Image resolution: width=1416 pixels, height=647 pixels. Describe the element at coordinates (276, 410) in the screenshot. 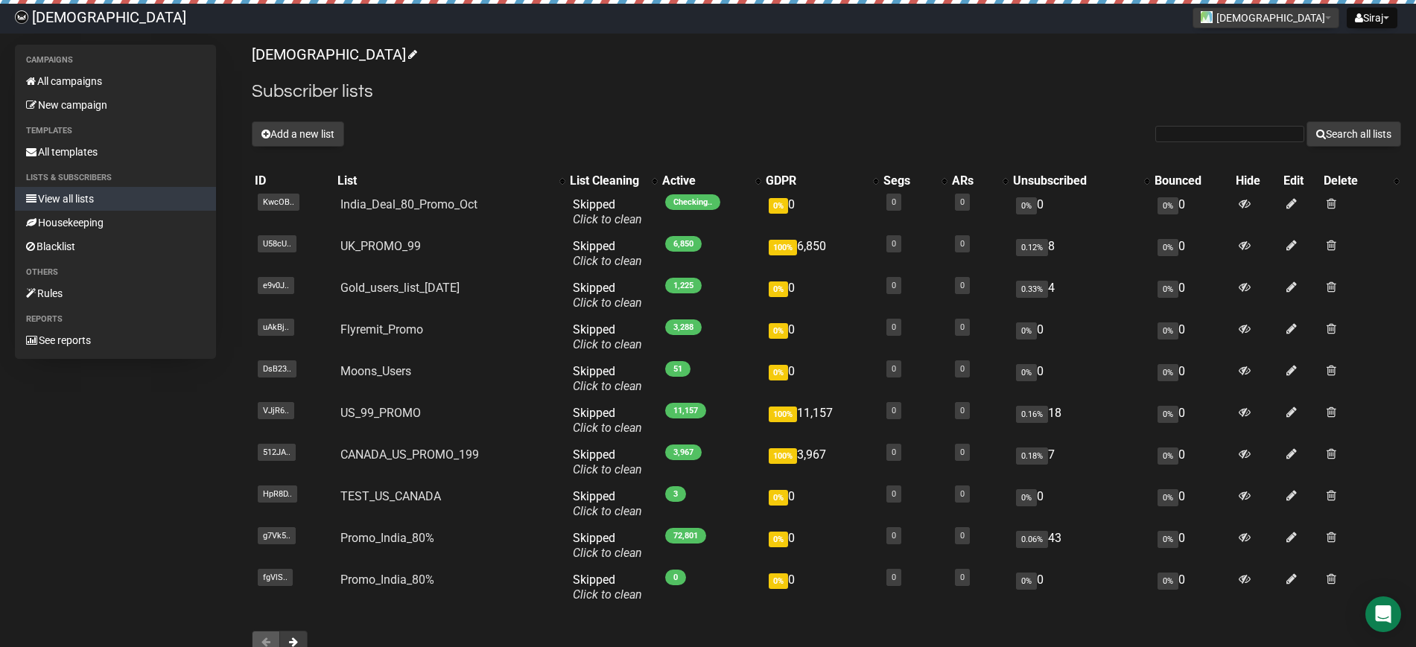

I see `span: VJjR6..` at that location.